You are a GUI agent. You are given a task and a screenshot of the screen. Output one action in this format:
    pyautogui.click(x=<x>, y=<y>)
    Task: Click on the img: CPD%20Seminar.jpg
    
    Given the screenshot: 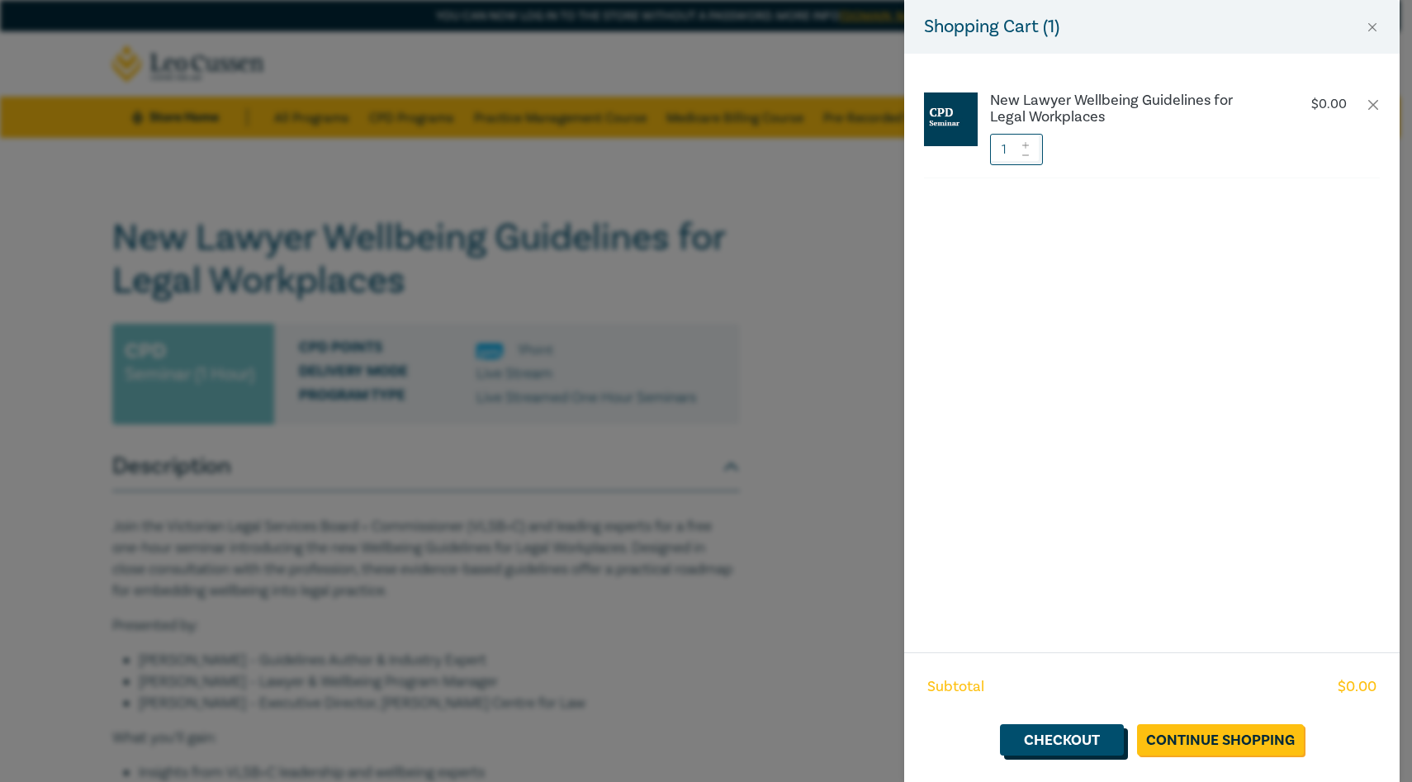 What is the action you would take?
    pyautogui.click(x=950, y=119)
    